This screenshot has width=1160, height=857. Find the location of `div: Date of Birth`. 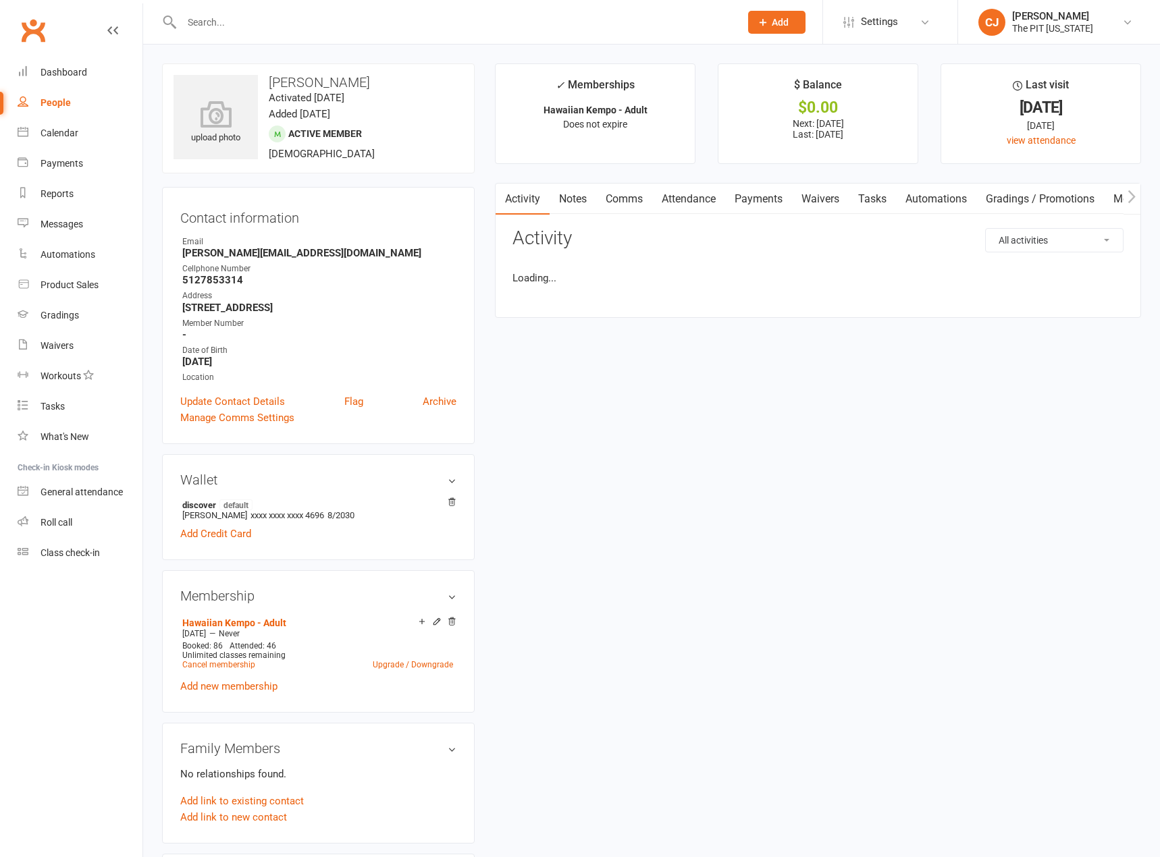

div: Date of Birth is located at coordinates (319, 350).